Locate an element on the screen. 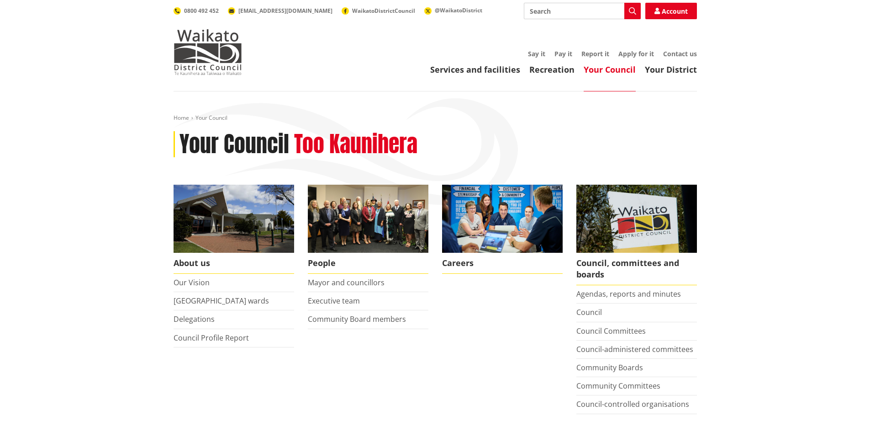 The width and height of the screenshot is (870, 432). a: Services and facilities is located at coordinates (475, 69).